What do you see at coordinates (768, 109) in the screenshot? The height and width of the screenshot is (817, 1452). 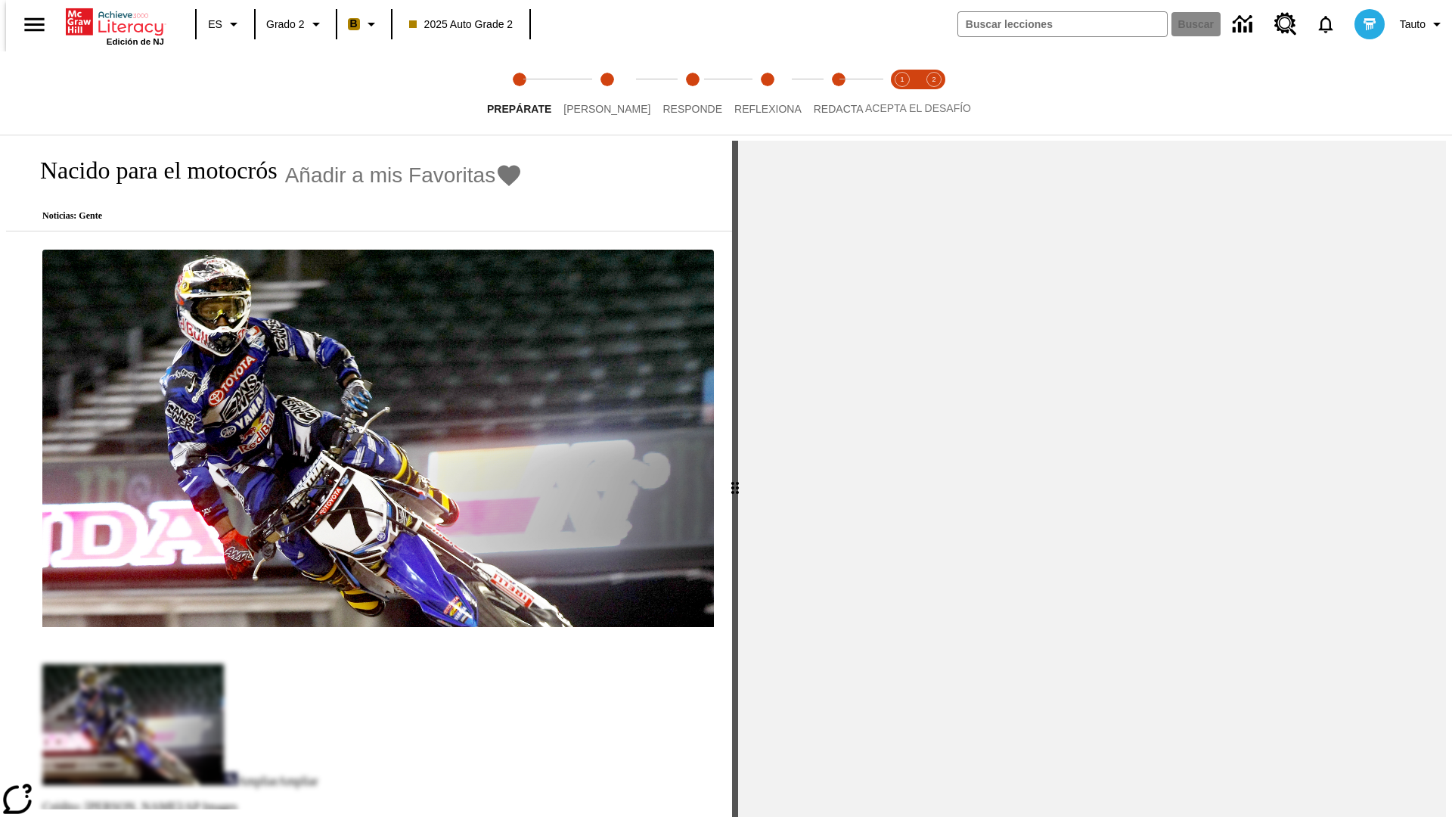 I see `span: Reflexiona` at bounding box center [768, 109].